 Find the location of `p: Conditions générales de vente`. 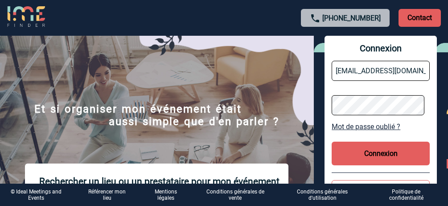

p: Conditions générales de vente is located at coordinates (236, 194).